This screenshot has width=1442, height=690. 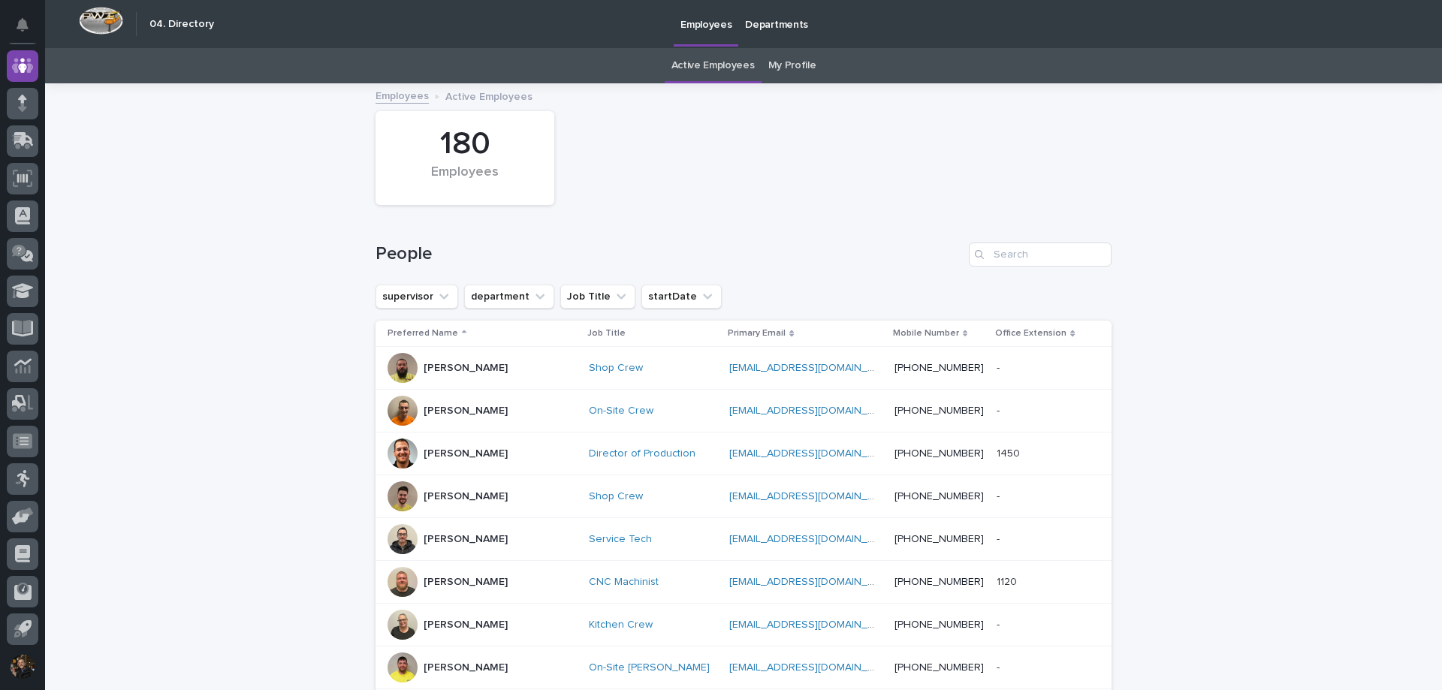 What do you see at coordinates (1030, 333) in the screenshot?
I see `p: Office Extension` at bounding box center [1030, 333].